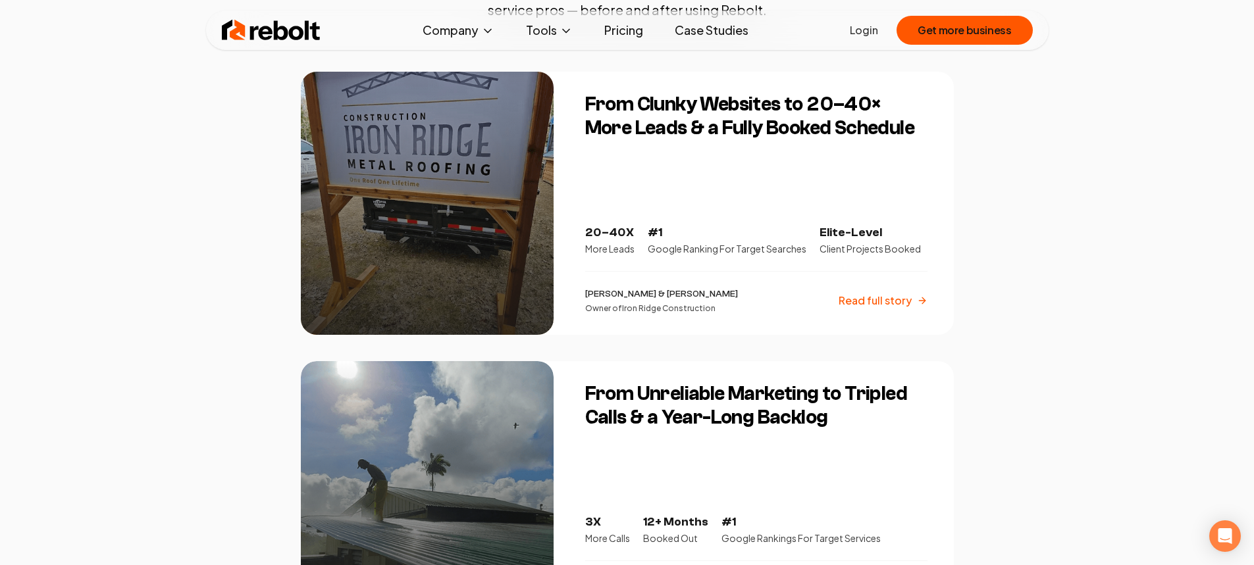 Image resolution: width=1254 pixels, height=565 pixels. What do you see at coordinates (964, 30) in the screenshot?
I see `button: Get more business` at bounding box center [964, 30].